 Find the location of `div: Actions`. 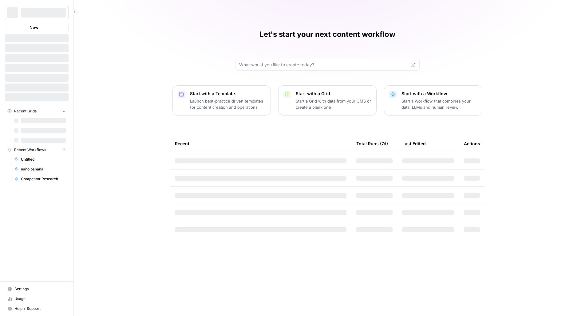

div: Actions is located at coordinates (472, 144).